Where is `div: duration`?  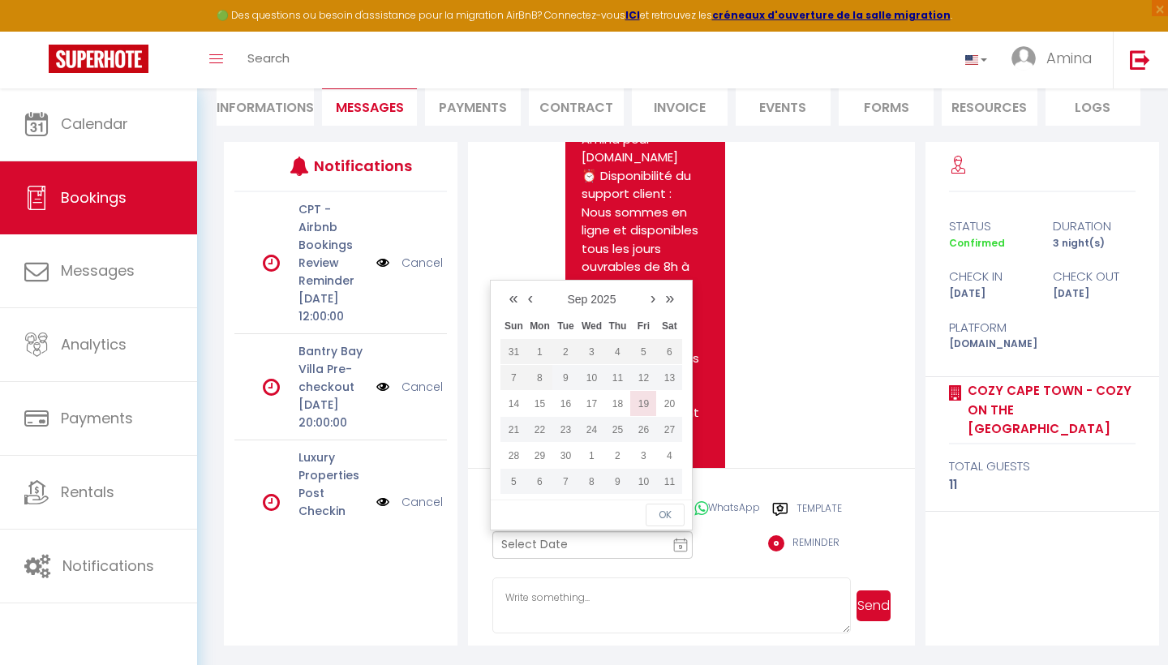 div: duration is located at coordinates (1094, 226).